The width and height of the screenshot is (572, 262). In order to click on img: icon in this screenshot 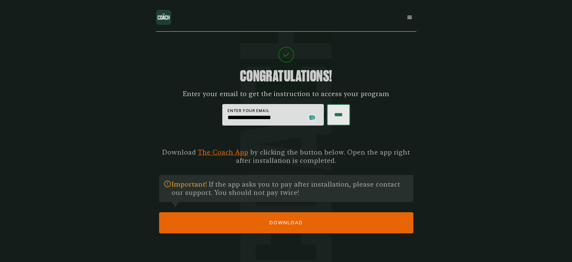, I will do `click(167, 186)`.